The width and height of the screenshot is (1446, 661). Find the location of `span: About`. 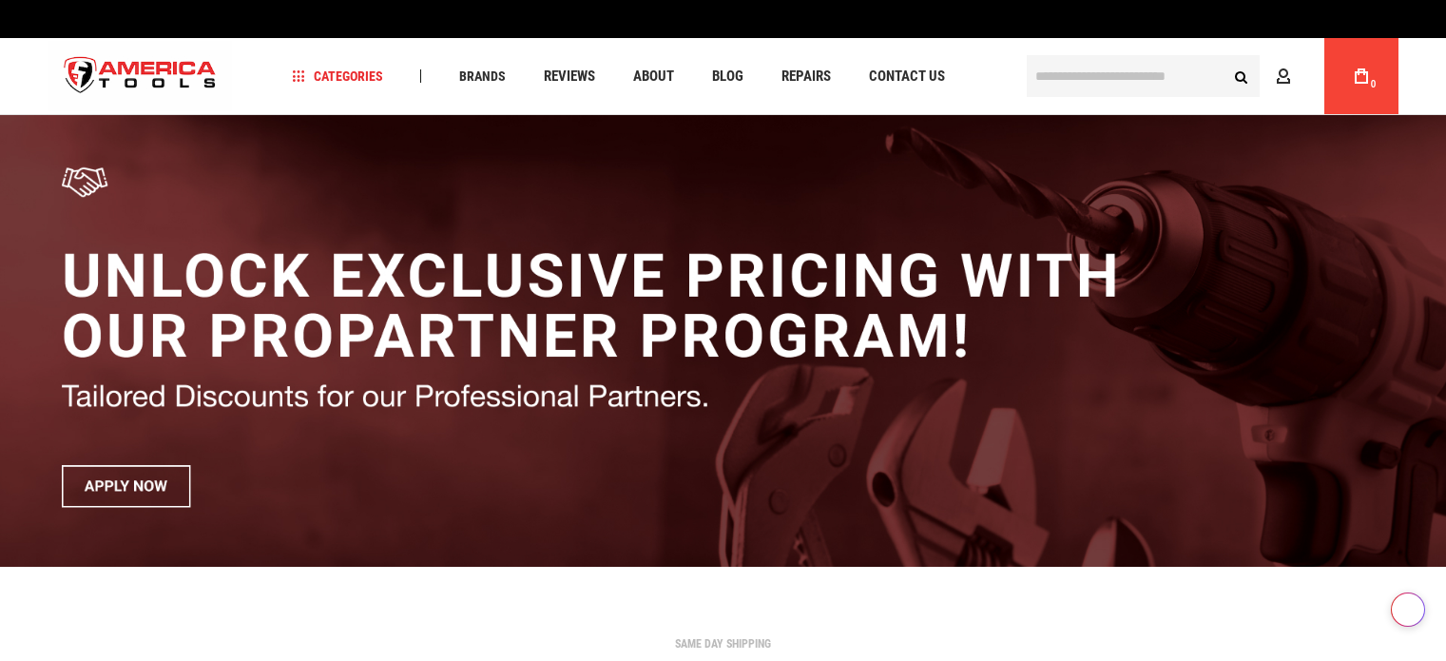

span: About is located at coordinates (653, 76).